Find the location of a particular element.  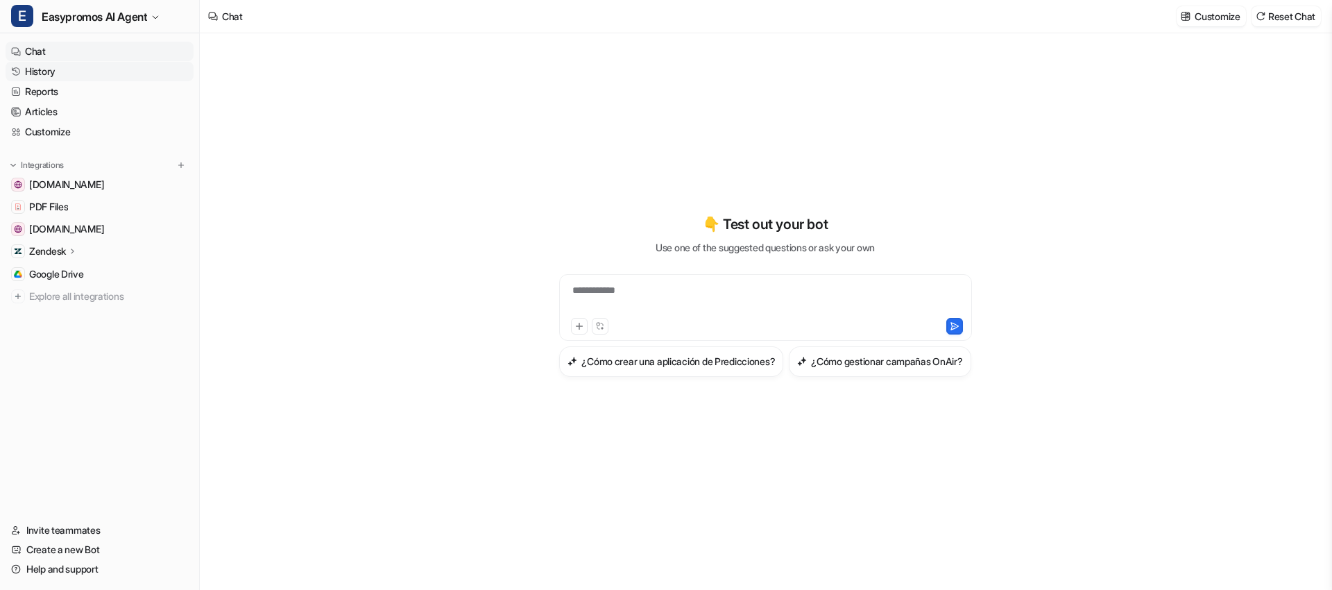

p: Integrations is located at coordinates (42, 165).